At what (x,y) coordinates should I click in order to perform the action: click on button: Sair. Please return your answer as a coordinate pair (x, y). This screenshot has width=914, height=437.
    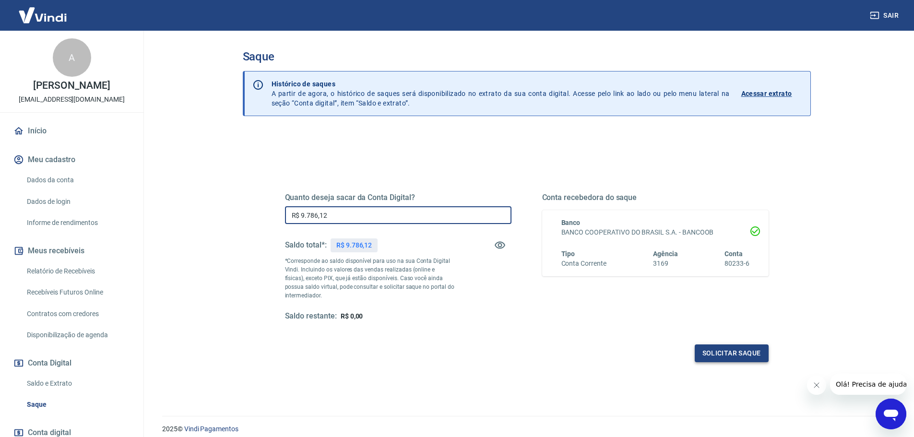
    Looking at the image, I should click on (885, 15).